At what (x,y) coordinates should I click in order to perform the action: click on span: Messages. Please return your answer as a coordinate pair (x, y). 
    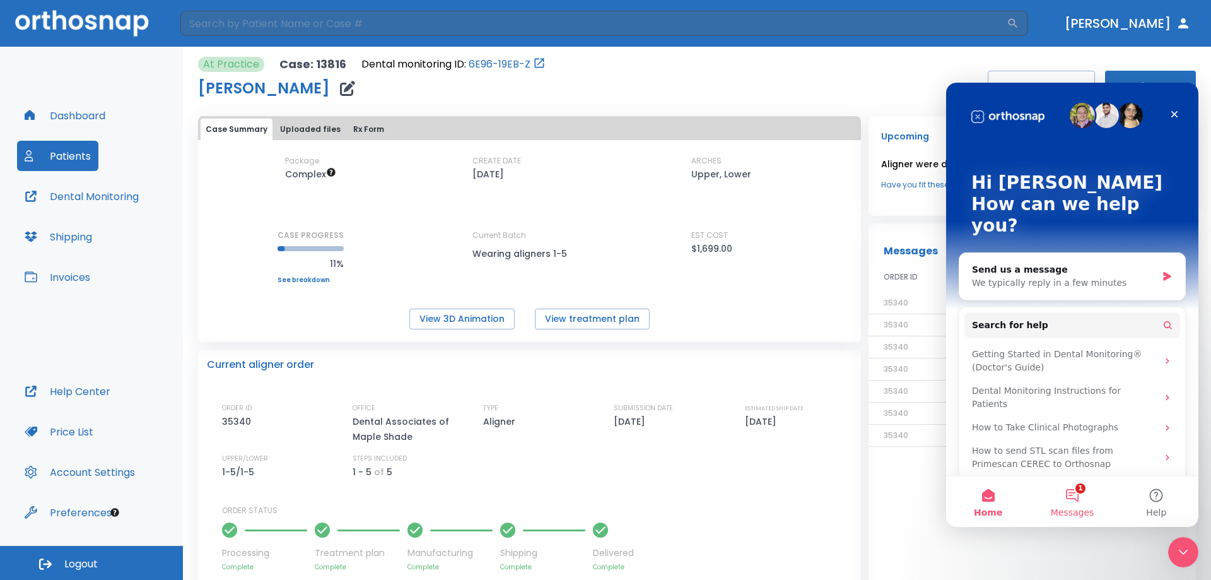
    Looking at the image, I should click on (126, 430).